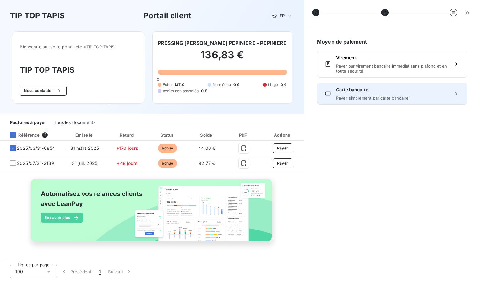 This screenshot has height=282, width=480. I want to click on span: Litige, so click(273, 85).